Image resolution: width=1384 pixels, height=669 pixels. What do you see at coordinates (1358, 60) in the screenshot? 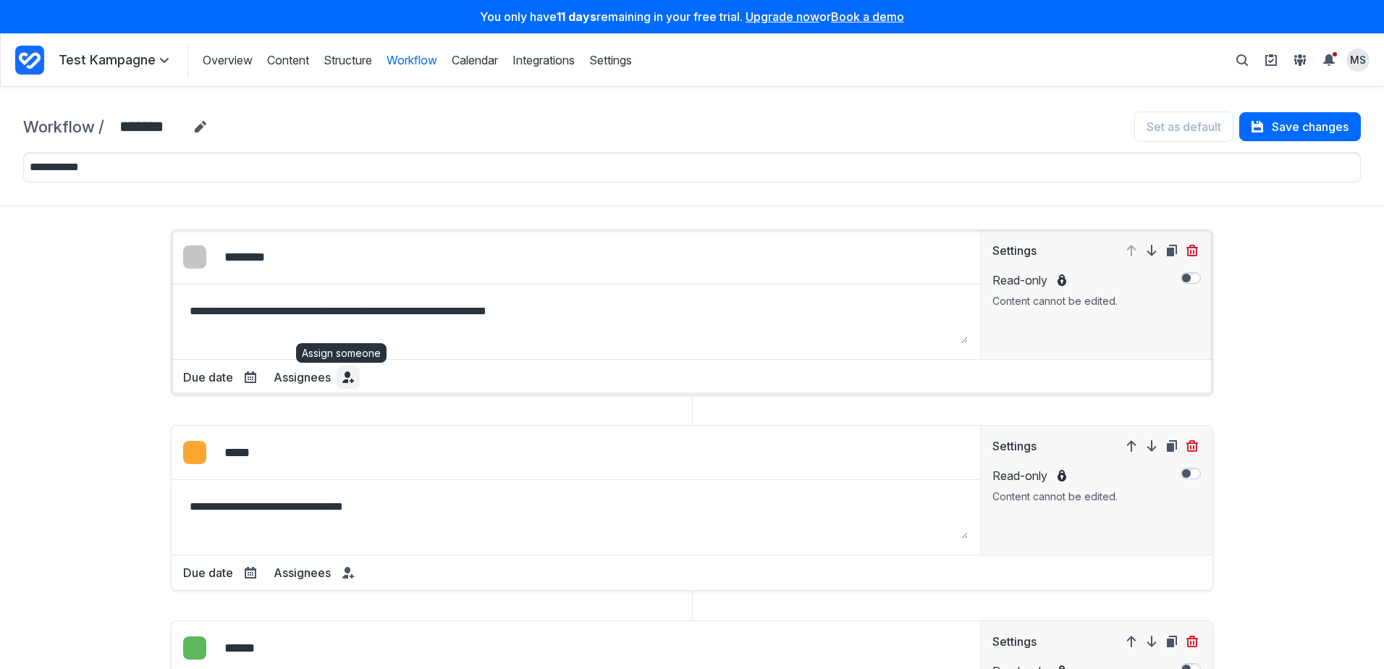
I see `summary: View profile menu` at bounding box center [1358, 60].